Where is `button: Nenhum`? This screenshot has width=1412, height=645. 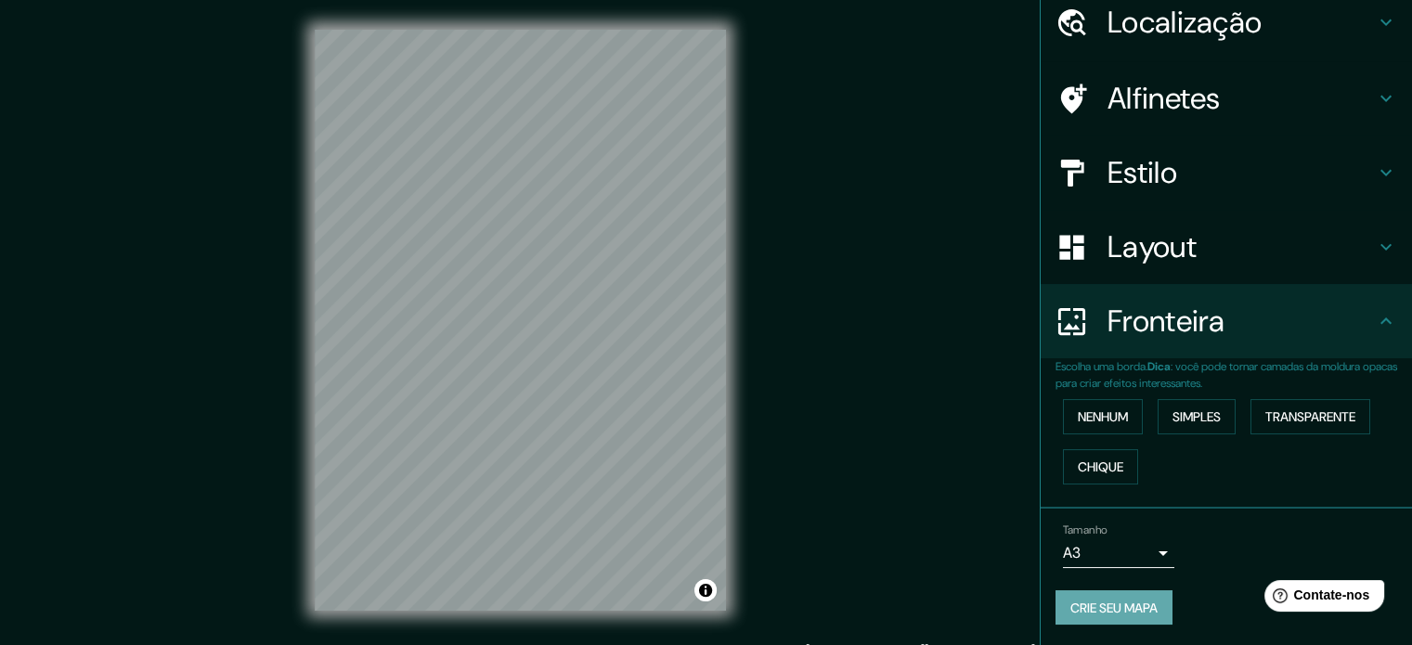
button: Nenhum is located at coordinates (1103, 417).